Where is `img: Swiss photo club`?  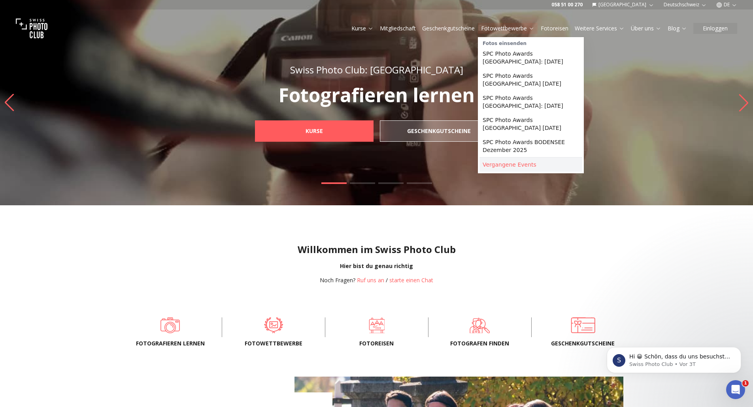 img: Swiss photo club is located at coordinates (32, 28).